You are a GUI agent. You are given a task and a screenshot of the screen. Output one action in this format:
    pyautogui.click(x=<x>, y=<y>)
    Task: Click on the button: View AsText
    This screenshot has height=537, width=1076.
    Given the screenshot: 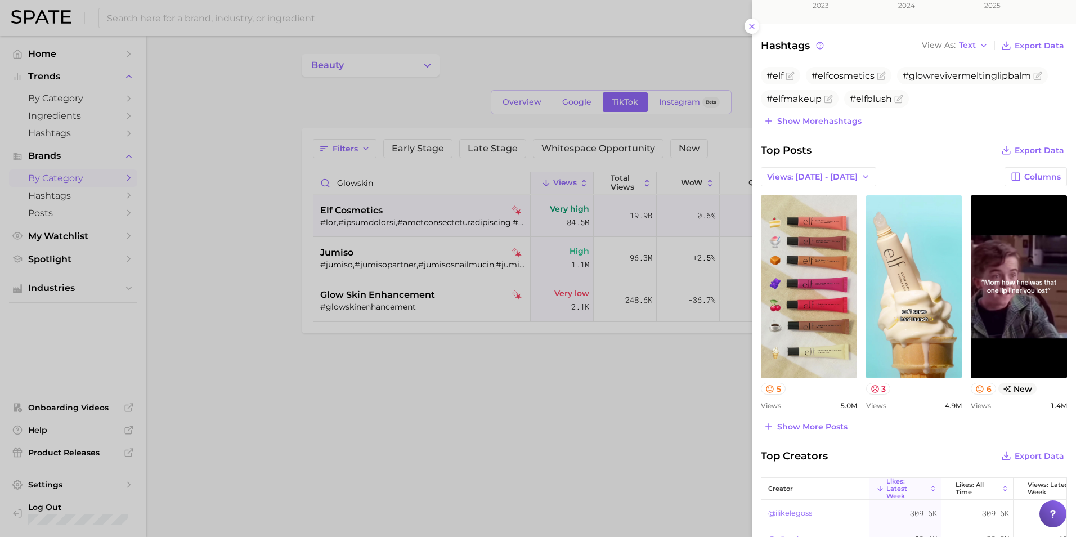 What is the action you would take?
    pyautogui.click(x=955, y=46)
    